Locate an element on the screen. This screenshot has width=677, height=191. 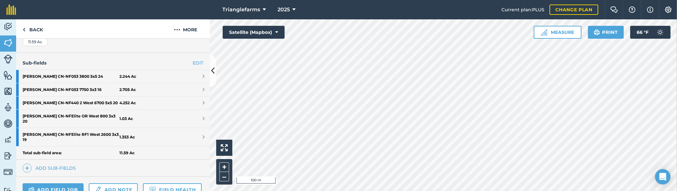
strong: 11.59 Ac is located at coordinates (127, 153).